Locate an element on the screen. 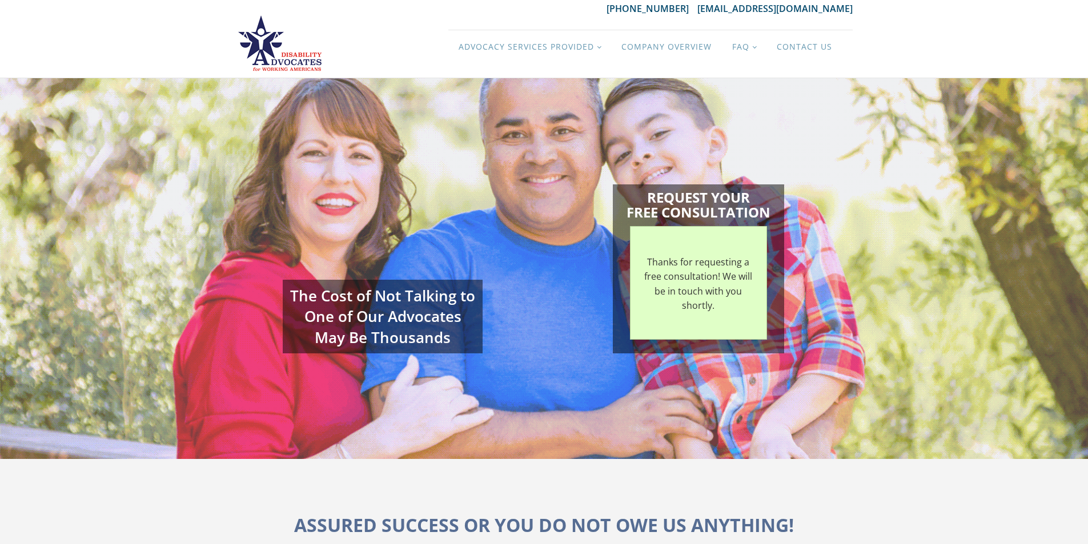 This screenshot has height=544, width=1088. p: Thanks for requesting a free consultation! We will be in touch with you shortly. is located at coordinates (698, 284).